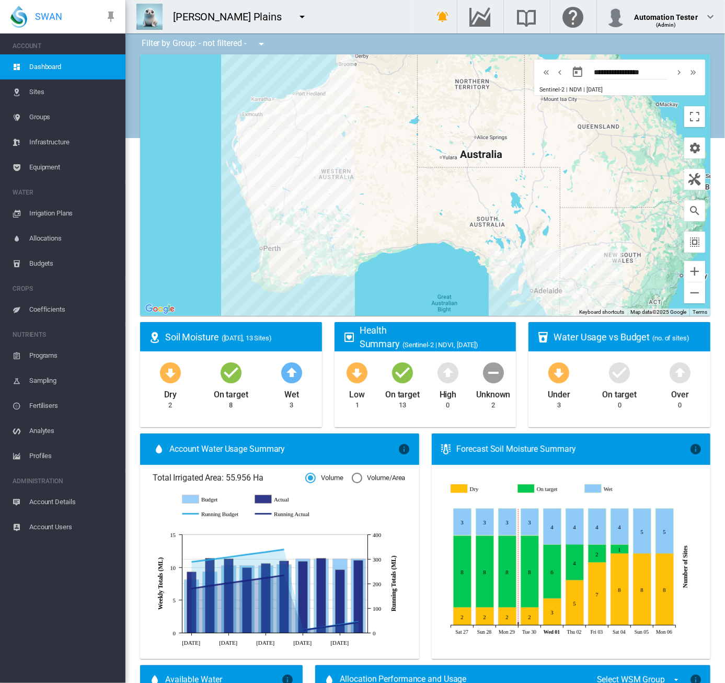 This screenshot has height=683, width=725. Describe the element at coordinates (65, 481) in the screenshot. I see `span: ADMINISTRATION` at that location.